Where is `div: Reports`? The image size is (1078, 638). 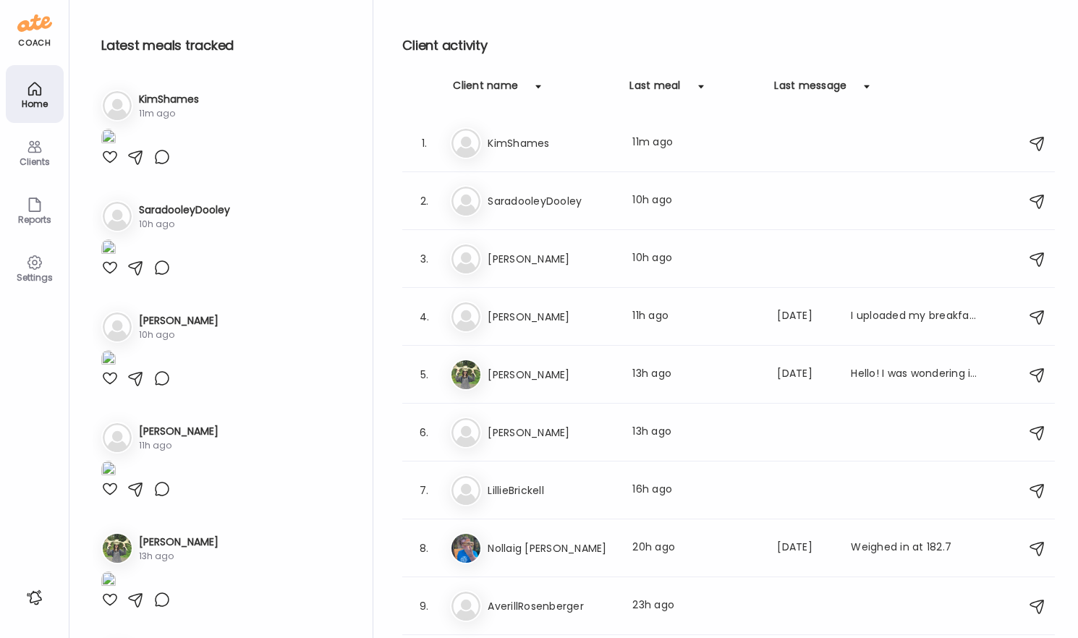
div: Reports is located at coordinates (35, 219).